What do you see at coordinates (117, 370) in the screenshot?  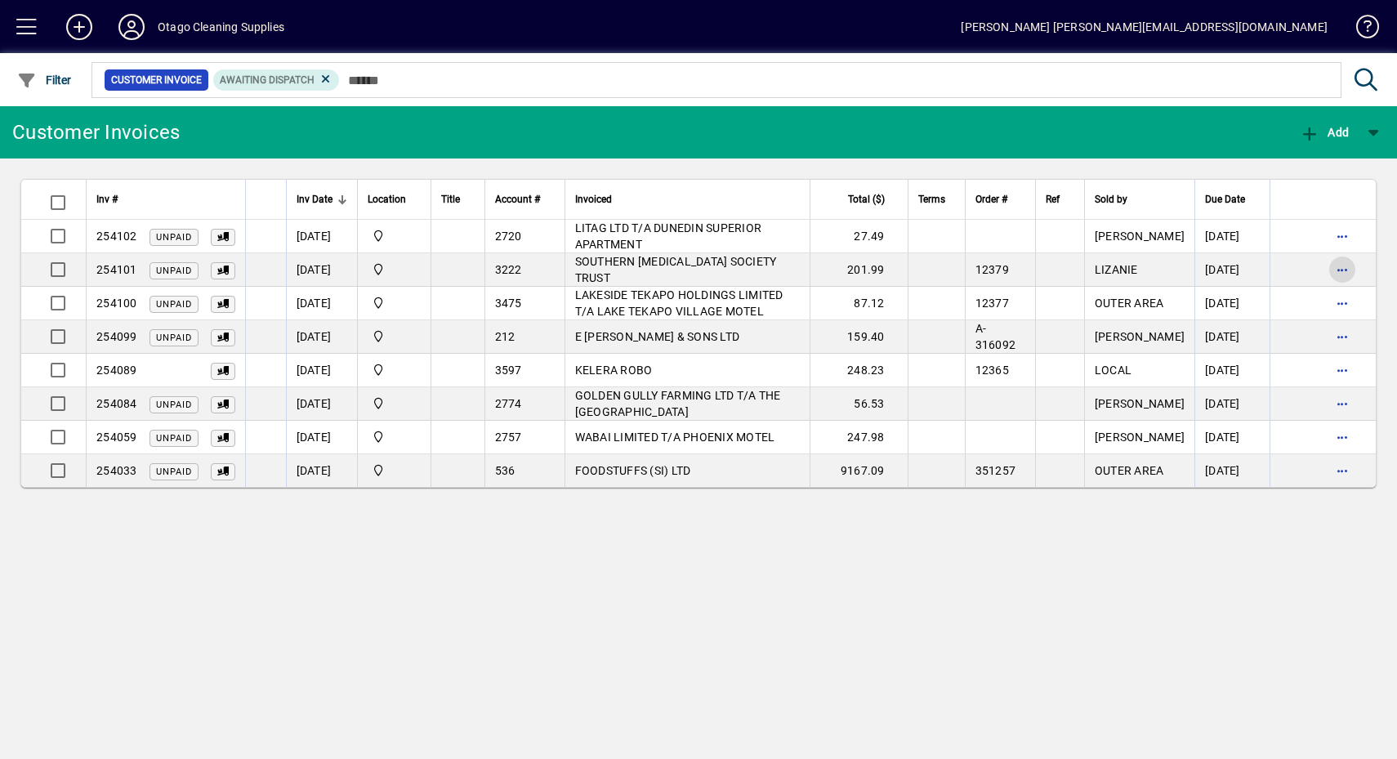 I see `span: 254089` at bounding box center [117, 370].